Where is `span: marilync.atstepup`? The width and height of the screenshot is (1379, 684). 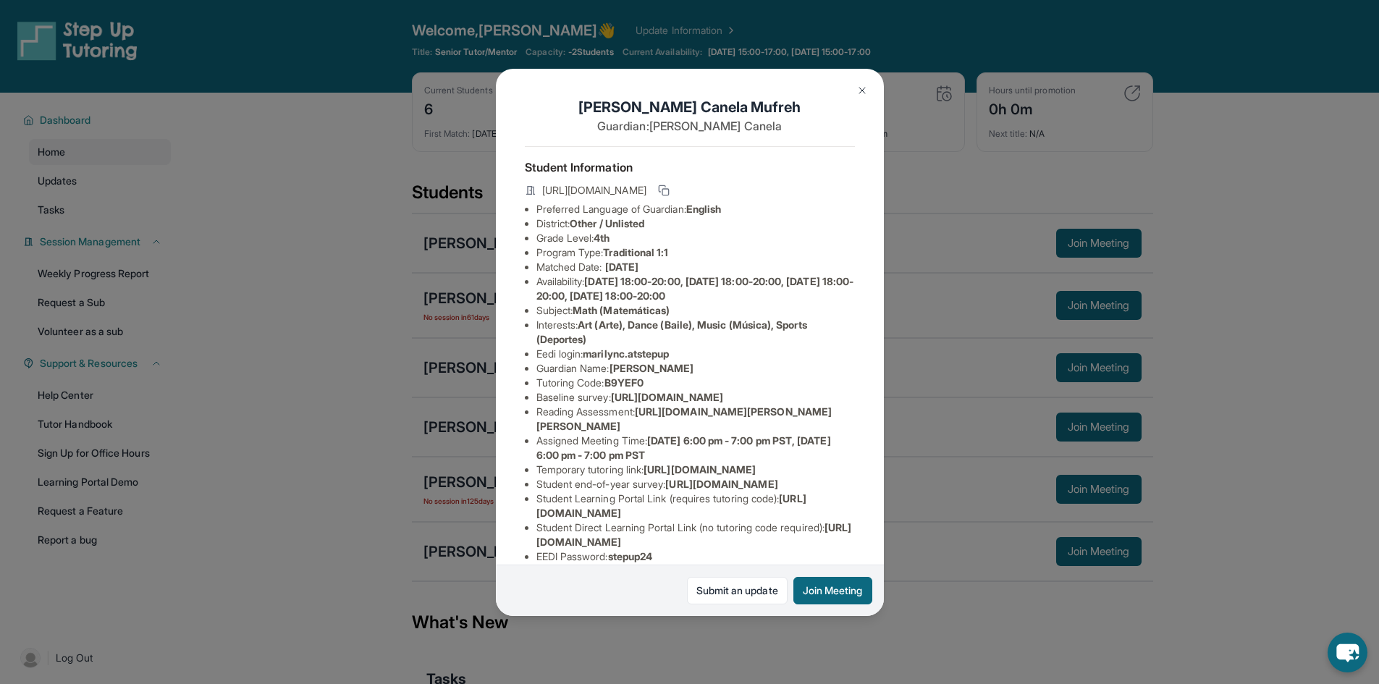 span: marilync.atstepup is located at coordinates (626, 353).